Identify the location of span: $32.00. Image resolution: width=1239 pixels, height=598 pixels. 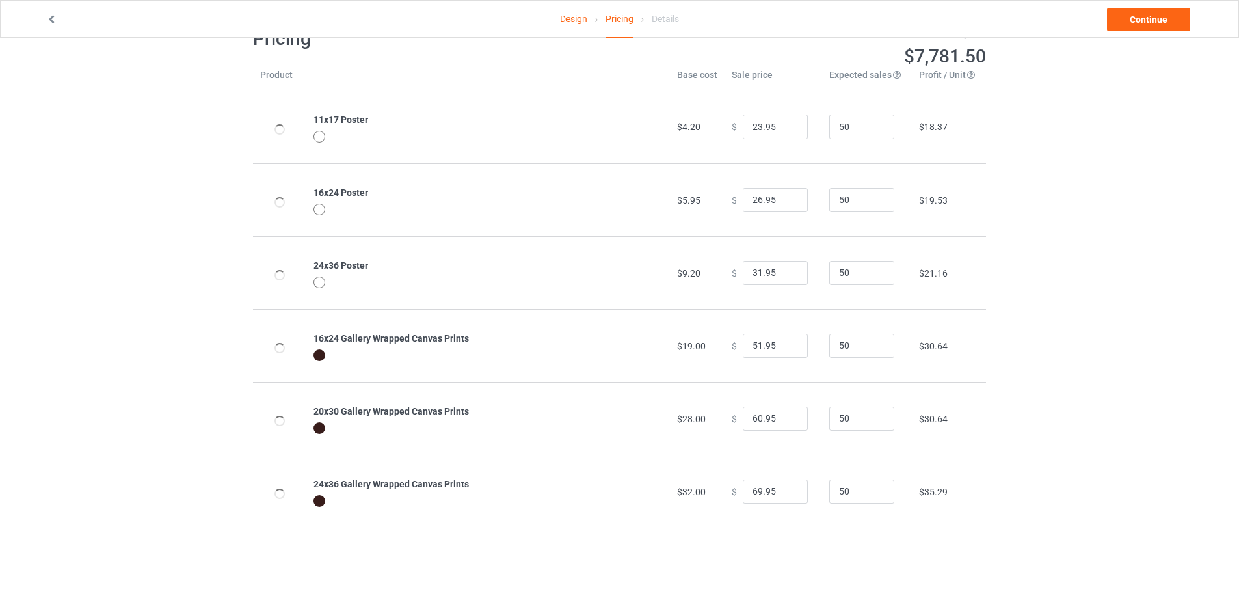
(691, 492).